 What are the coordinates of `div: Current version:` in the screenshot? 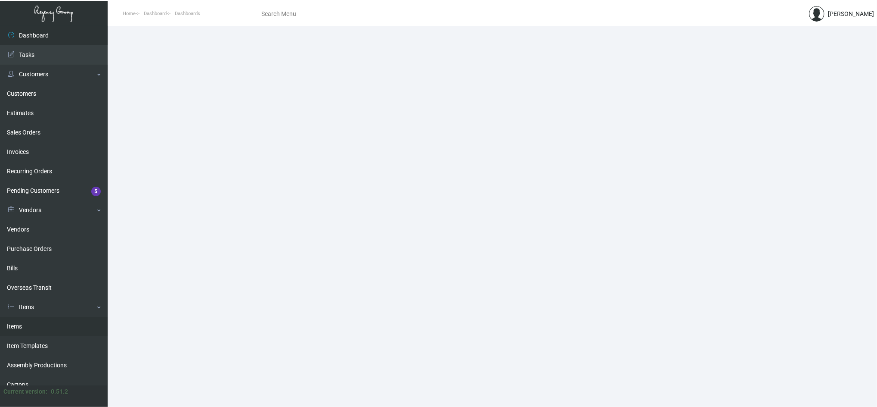 It's located at (25, 391).